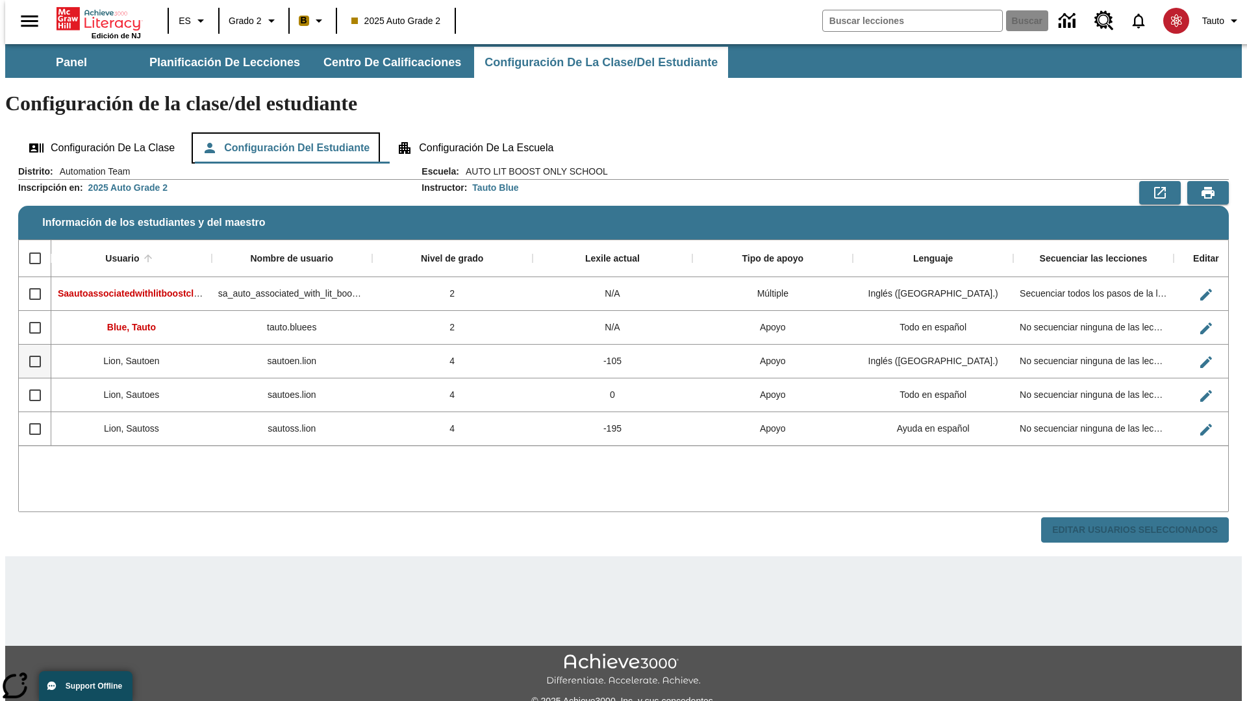  Describe the element at coordinates (452, 259) in the screenshot. I see `div: Nivel de grado` at that location.